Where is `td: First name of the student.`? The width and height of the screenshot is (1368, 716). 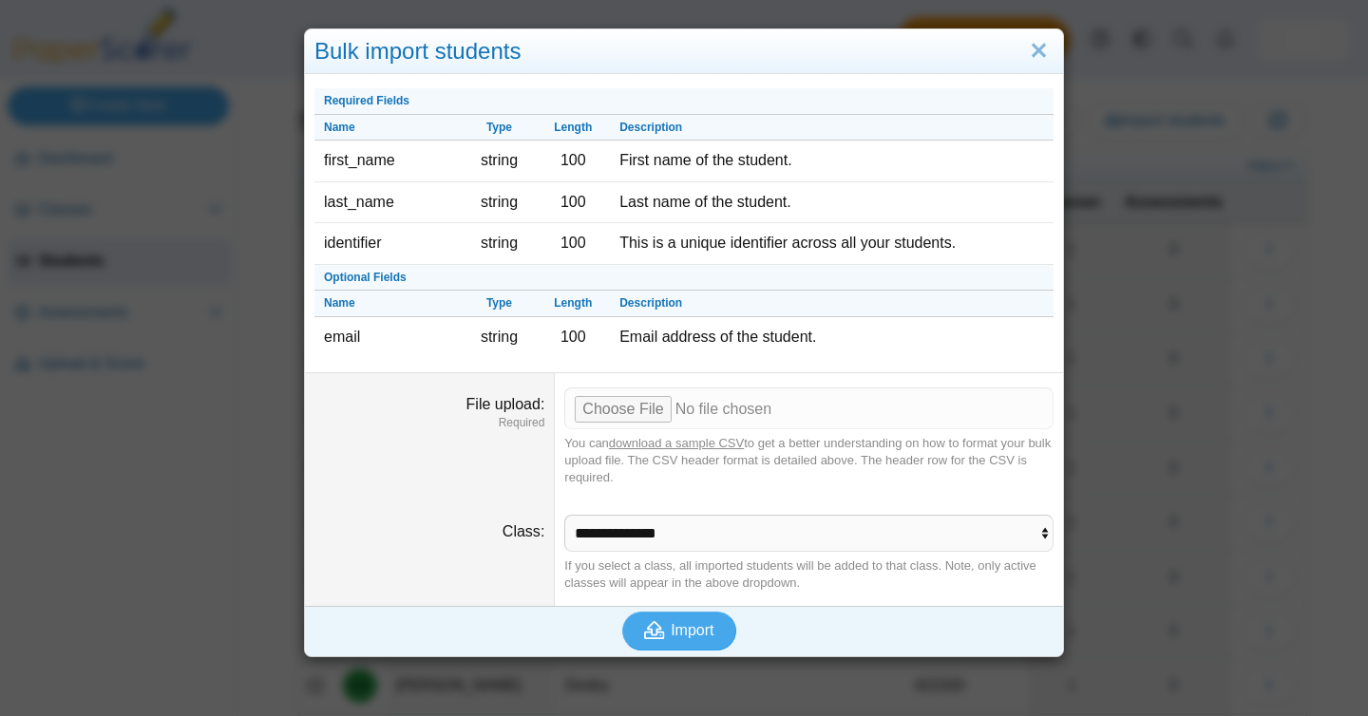
td: First name of the student. is located at coordinates (831, 161).